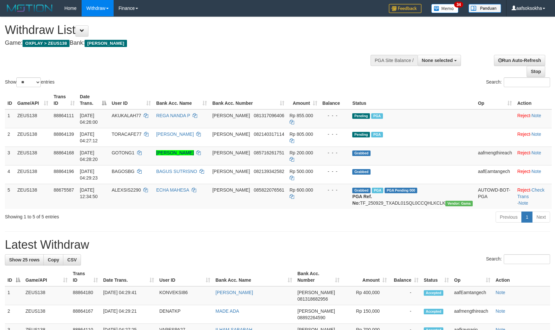 The height and width of the screenshot is (330, 555). Describe the element at coordinates (509, 217) in the screenshot. I see `a: Previous` at that location.